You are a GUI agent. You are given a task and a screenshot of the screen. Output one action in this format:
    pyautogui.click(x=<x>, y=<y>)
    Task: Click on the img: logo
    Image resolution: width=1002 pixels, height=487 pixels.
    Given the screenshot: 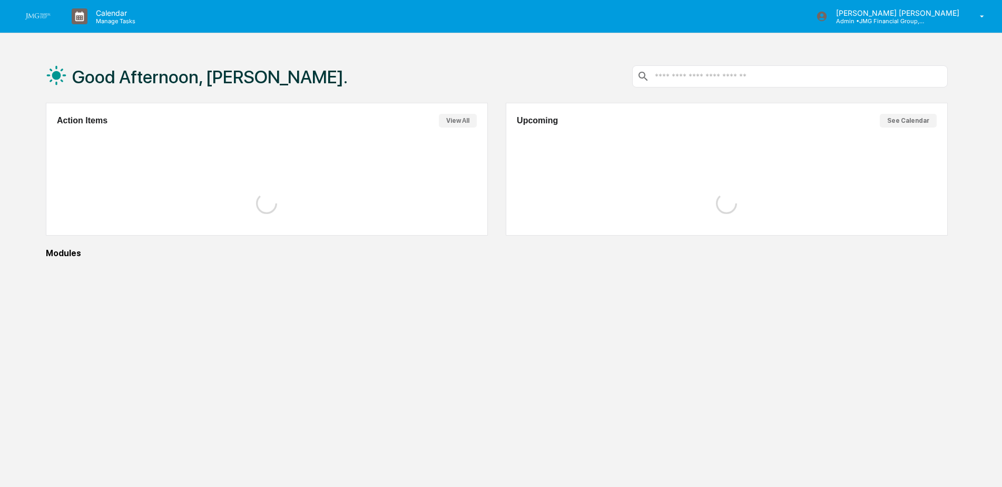 What is the action you would take?
    pyautogui.click(x=38, y=16)
    